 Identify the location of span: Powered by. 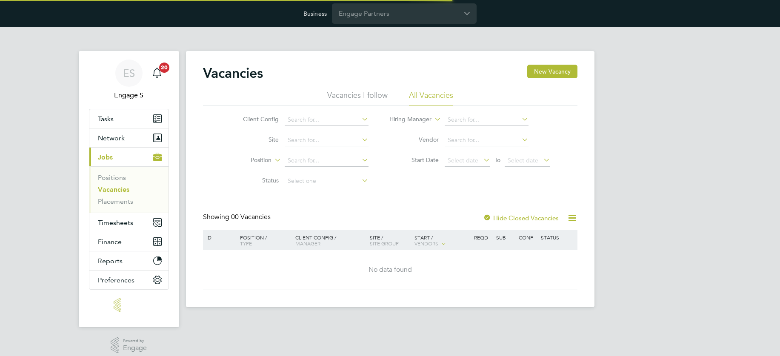
(135, 341).